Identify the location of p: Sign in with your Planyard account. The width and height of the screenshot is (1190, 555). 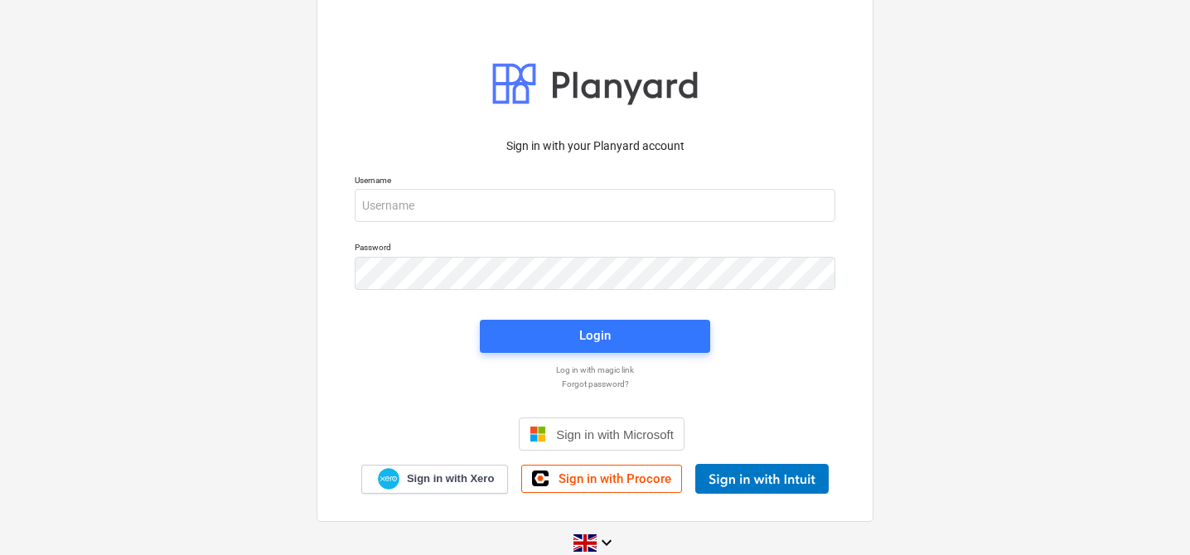
(595, 146).